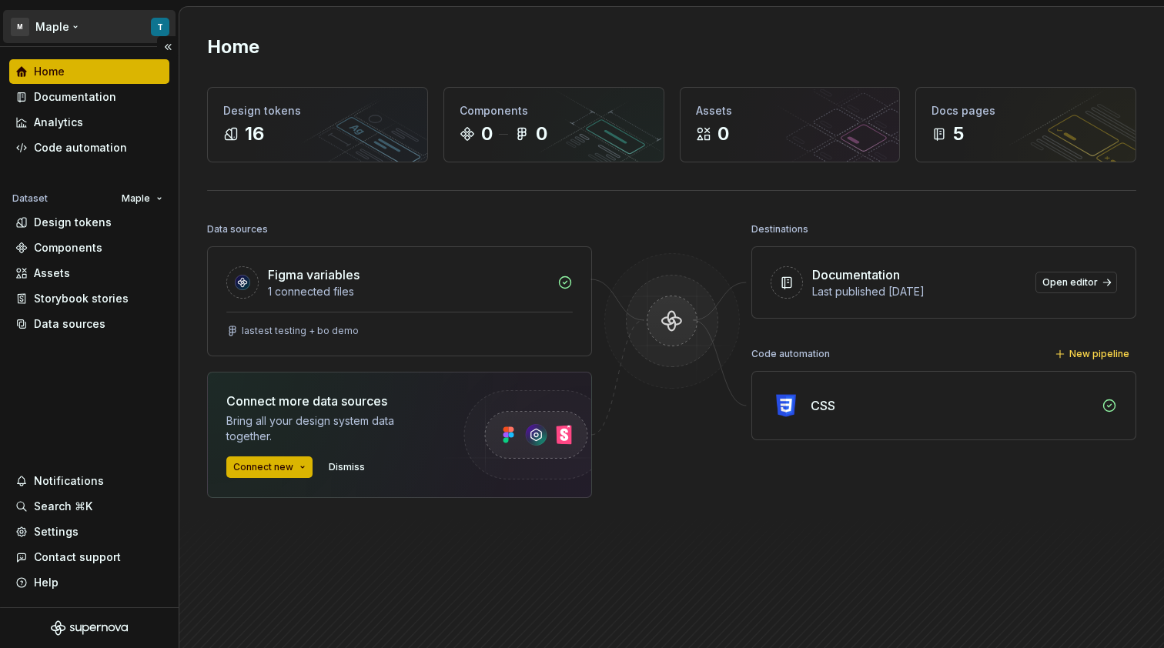 This screenshot has height=648, width=1164. What do you see at coordinates (52, 27) in the screenshot?
I see `div: Maple` at bounding box center [52, 27].